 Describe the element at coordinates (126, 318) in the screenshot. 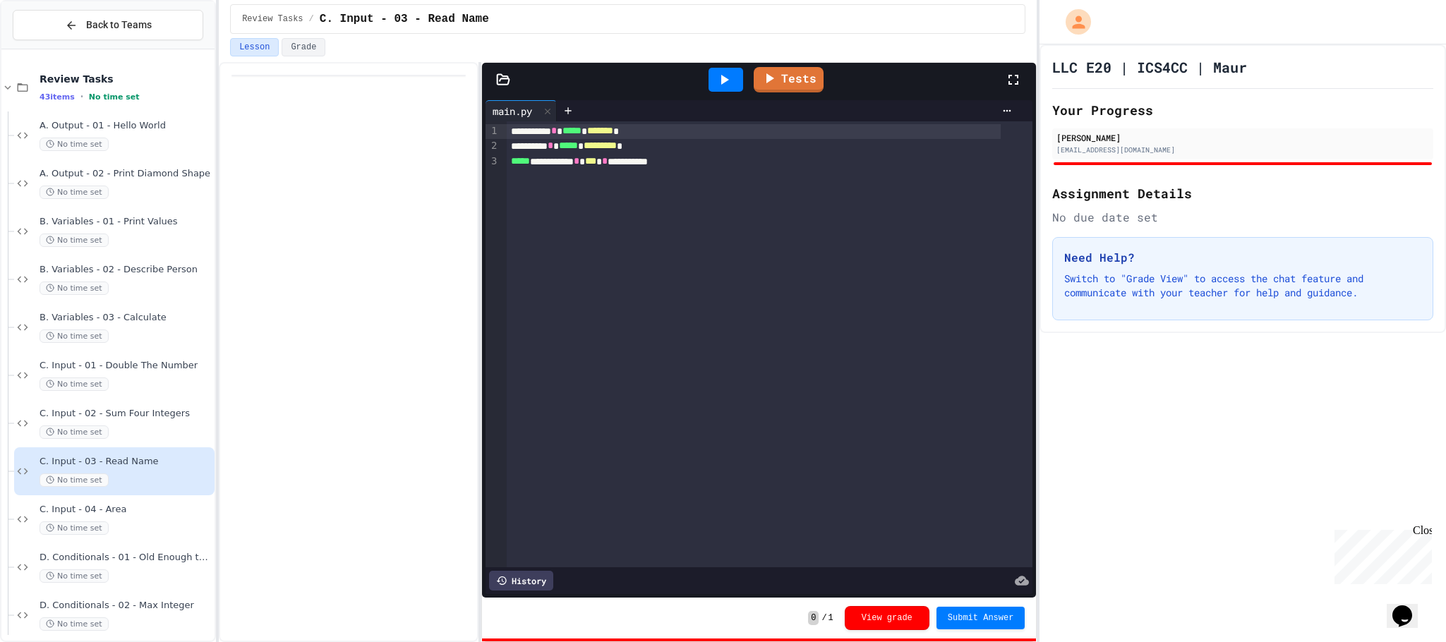

I see `span: B. Variables - 03 - Calculate` at that location.